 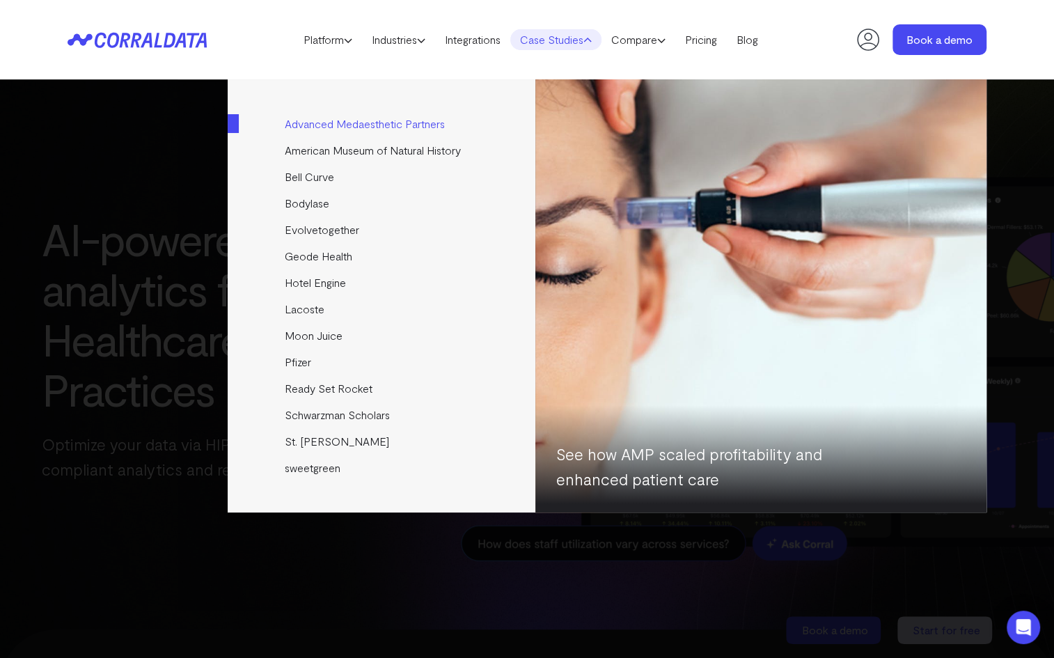 What do you see at coordinates (382, 150) in the screenshot?
I see `a: American Museum of Natural History` at bounding box center [382, 150].